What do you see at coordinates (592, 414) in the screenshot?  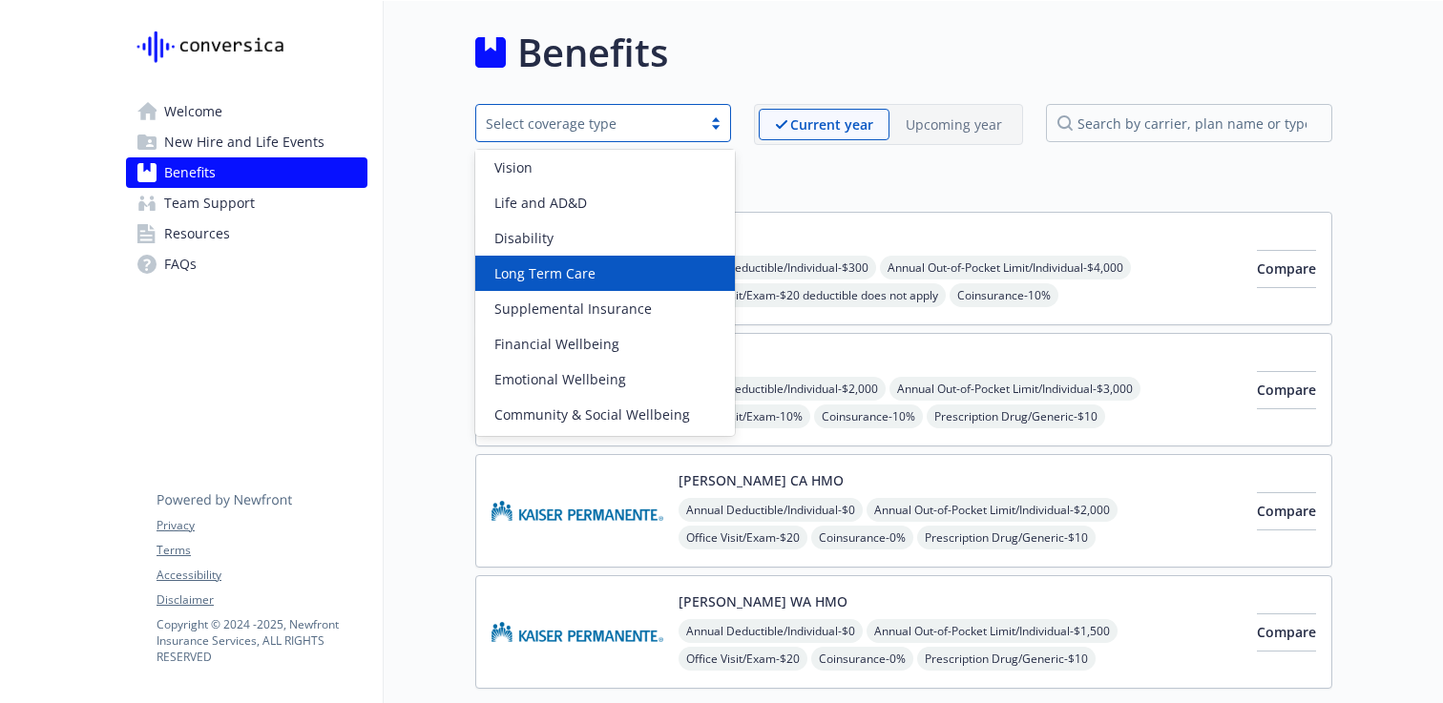 I see `span: Community & Social Wellbeing` at bounding box center [592, 414].